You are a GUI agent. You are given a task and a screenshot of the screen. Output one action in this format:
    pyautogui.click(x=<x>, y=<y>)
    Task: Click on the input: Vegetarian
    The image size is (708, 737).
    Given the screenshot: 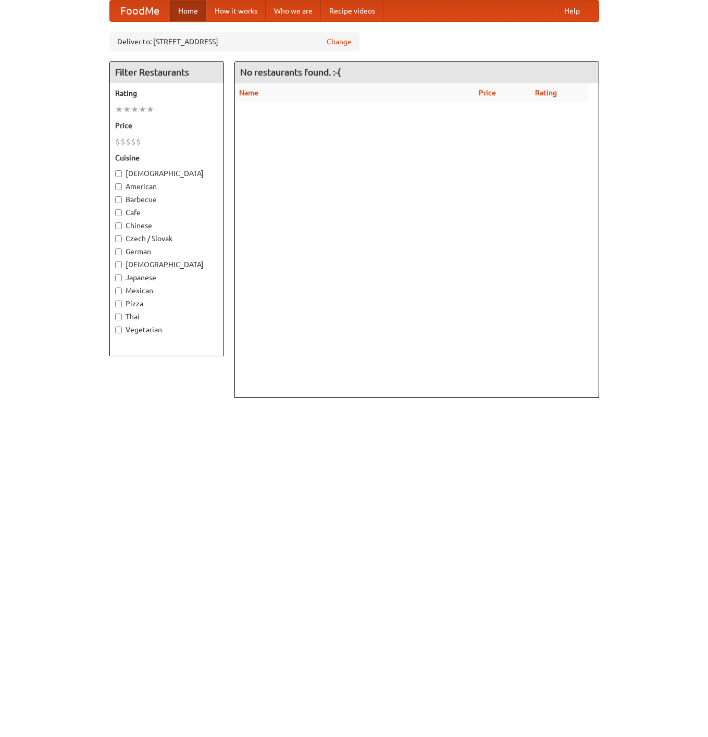 What is the action you would take?
    pyautogui.click(x=118, y=330)
    